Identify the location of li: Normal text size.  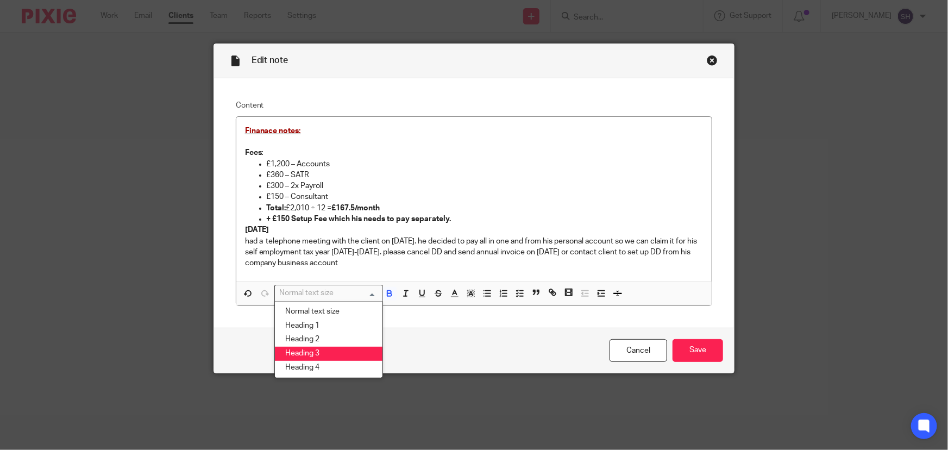
(329, 312).